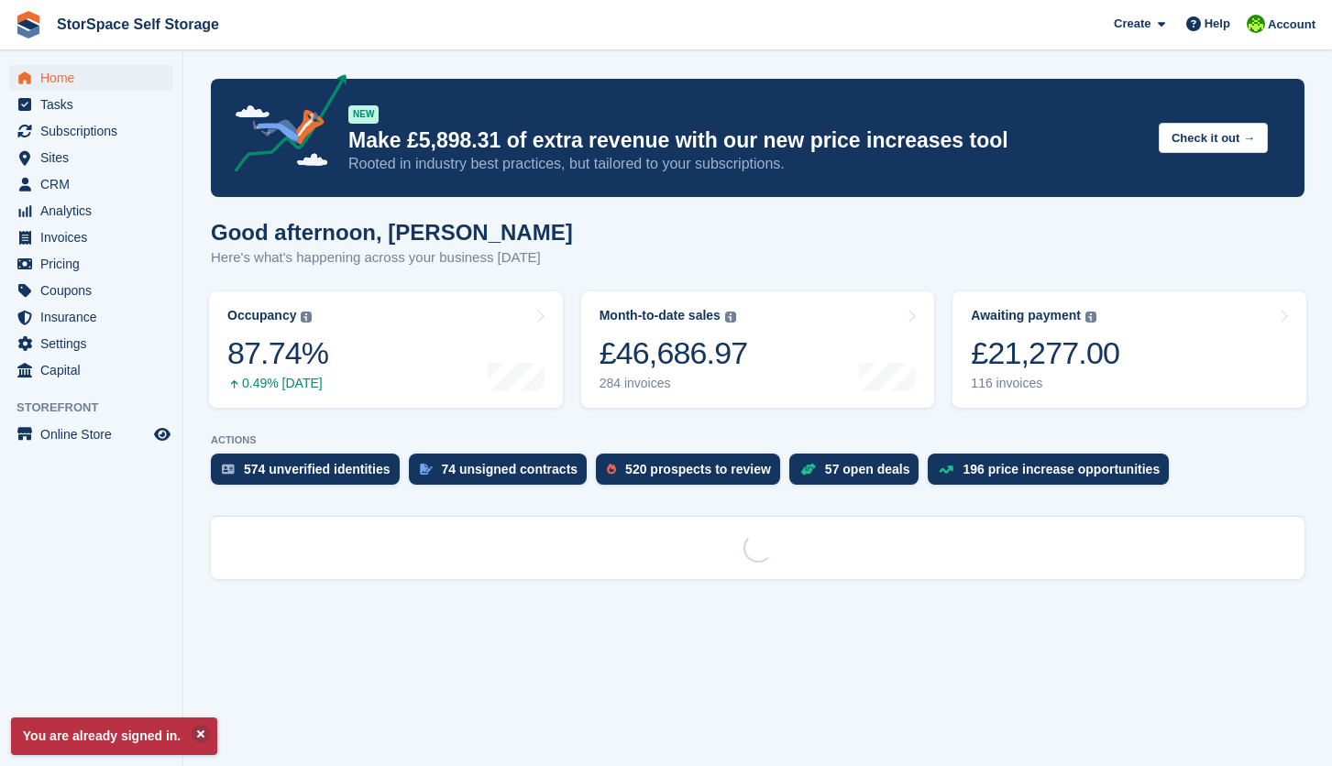 The width and height of the screenshot is (1332, 766). I want to click on p: ACTIONS, so click(757, 440).